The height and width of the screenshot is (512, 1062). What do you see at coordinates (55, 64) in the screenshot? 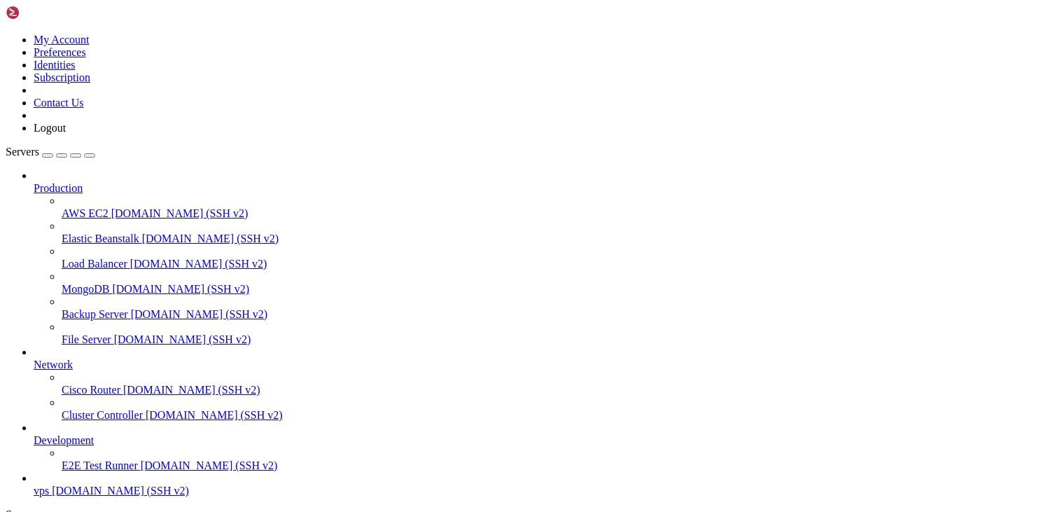
I see `a: Identities` at bounding box center [55, 64].